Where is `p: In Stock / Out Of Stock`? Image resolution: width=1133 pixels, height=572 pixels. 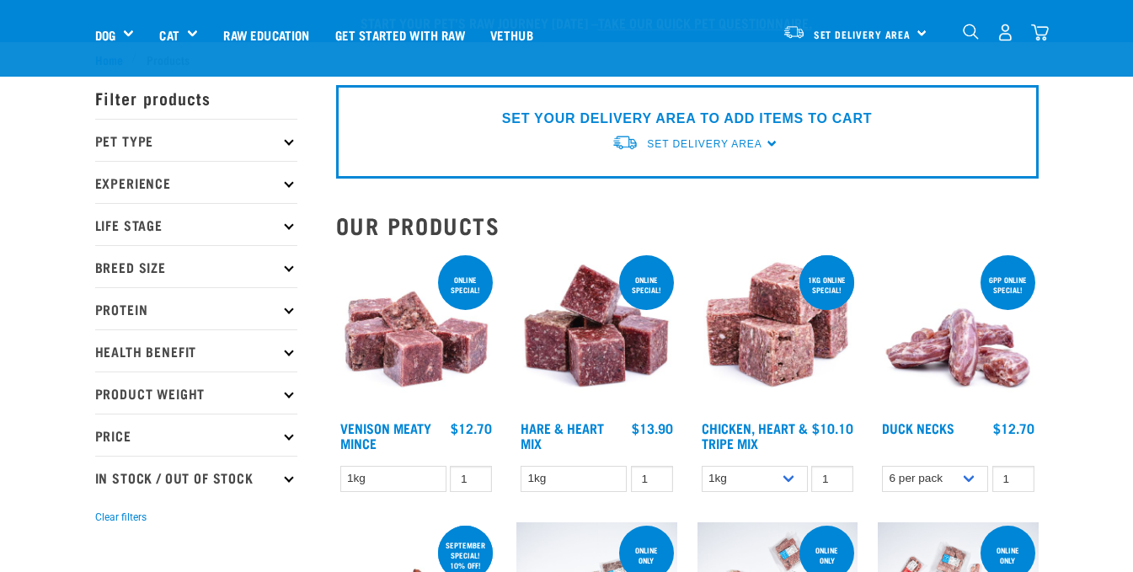
p: In Stock / Out Of Stock is located at coordinates (196, 477).